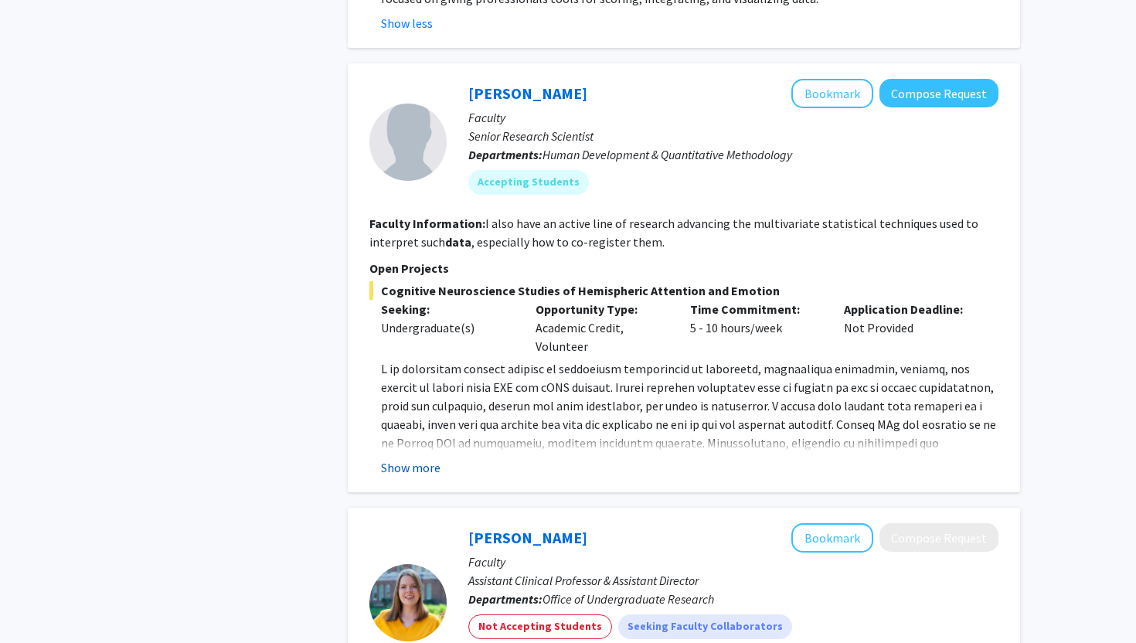  I want to click on div: Academic Credit, Volunteer, so click(601, 328).